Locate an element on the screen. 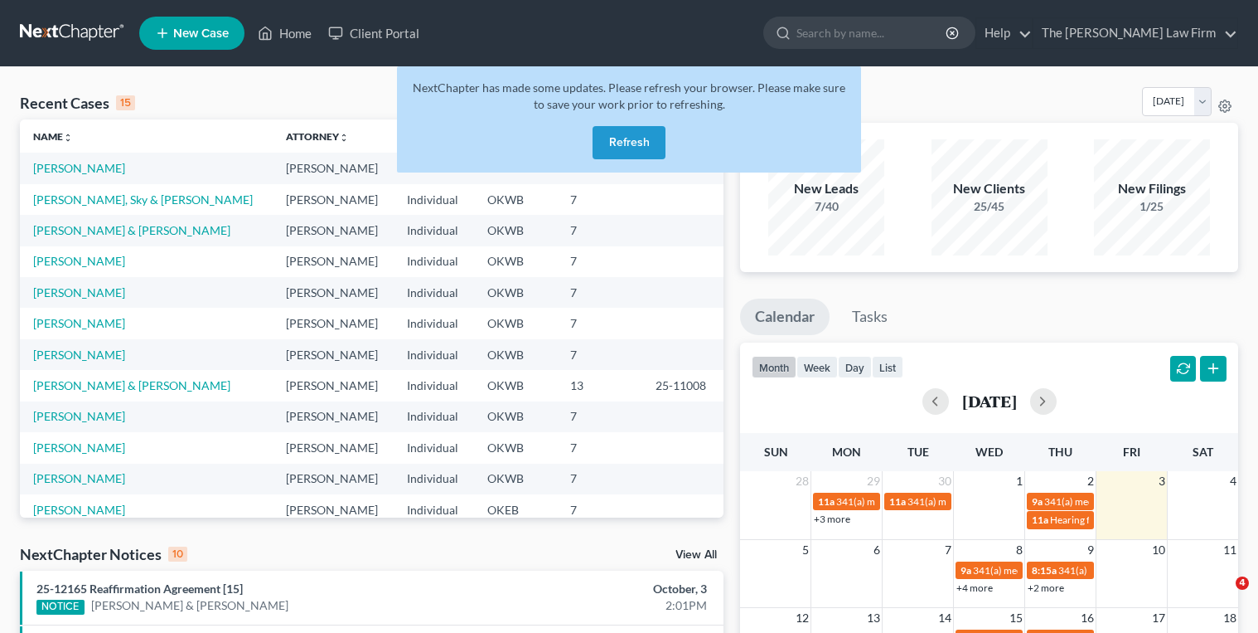 The width and height of the screenshot is (1258, 633). div: Recent Cases is located at coordinates (77, 103).